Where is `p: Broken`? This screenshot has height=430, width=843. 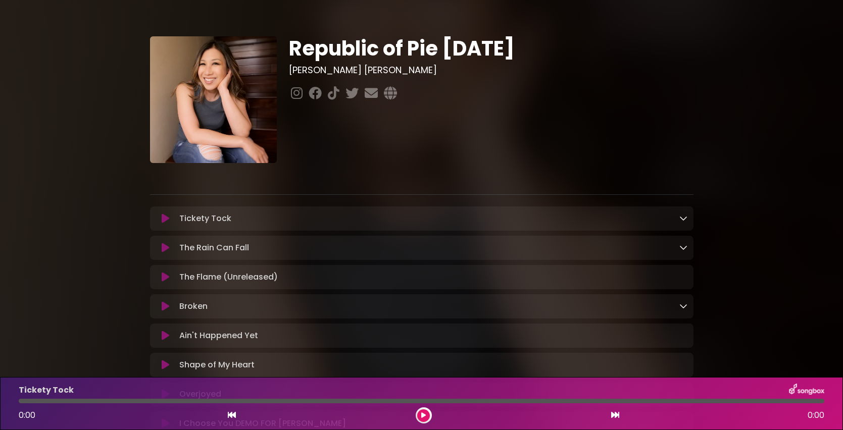
p: Broken is located at coordinates (193, 306).